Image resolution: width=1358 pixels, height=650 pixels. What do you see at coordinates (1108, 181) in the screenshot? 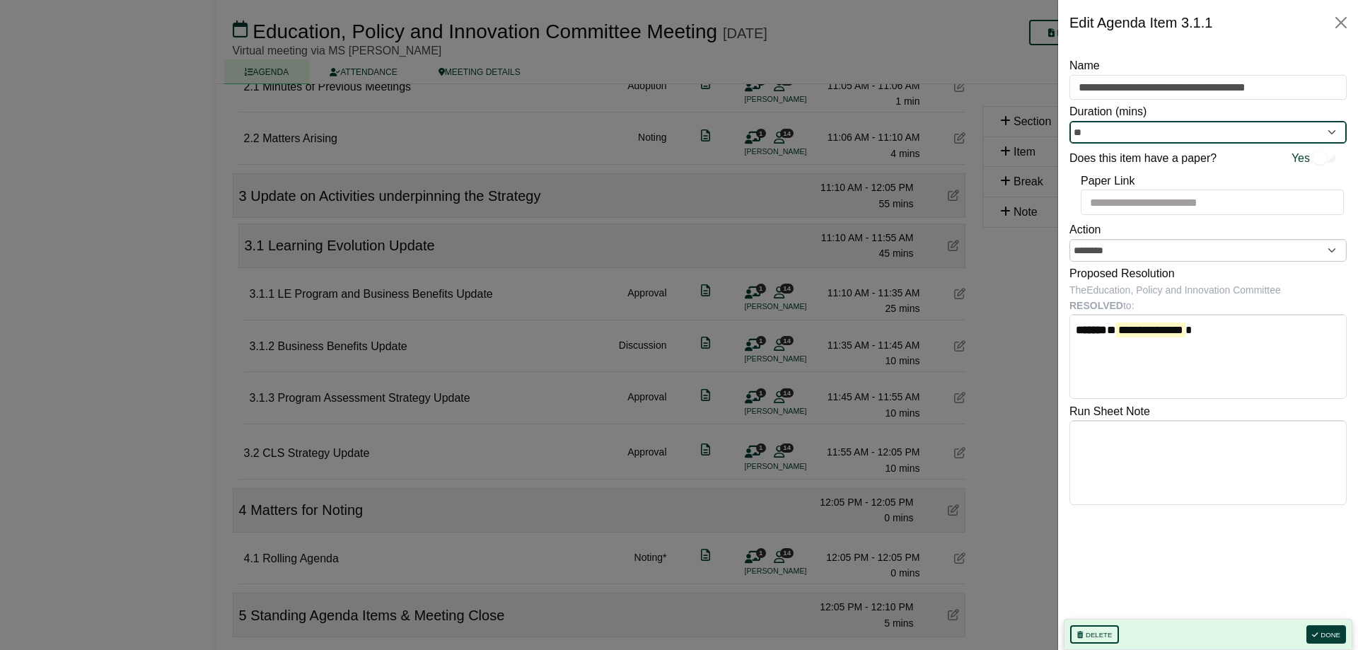
I see `label: Paper Link` at bounding box center [1108, 181].